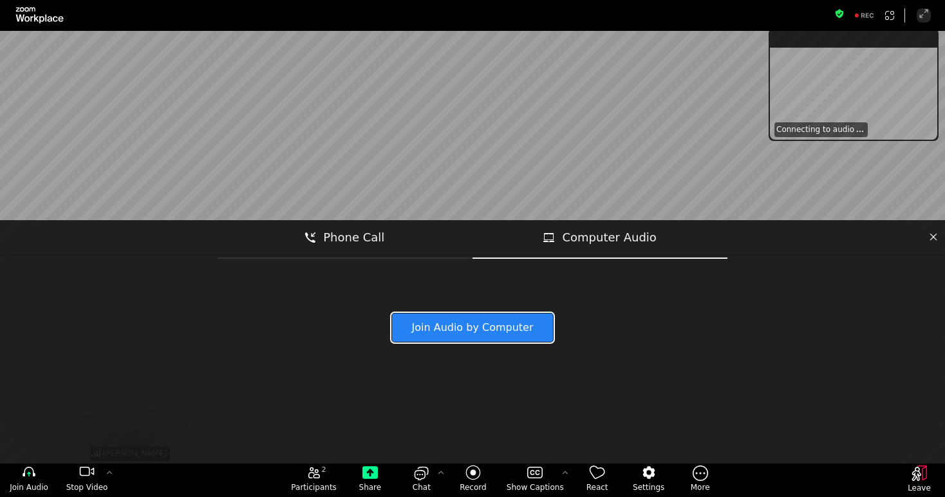 This screenshot has width=945, height=497. What do you see at coordinates (87, 480) in the screenshot?
I see `button: stop my video` at bounding box center [87, 480].